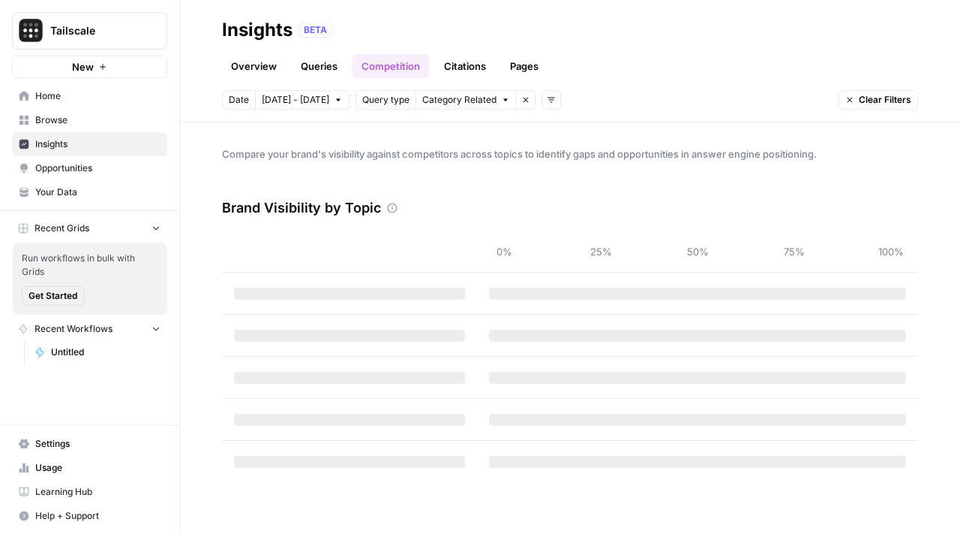 This screenshot has width=960, height=534. Describe the element at coordinates (254, 66) in the screenshot. I see `a: Overview` at that location.